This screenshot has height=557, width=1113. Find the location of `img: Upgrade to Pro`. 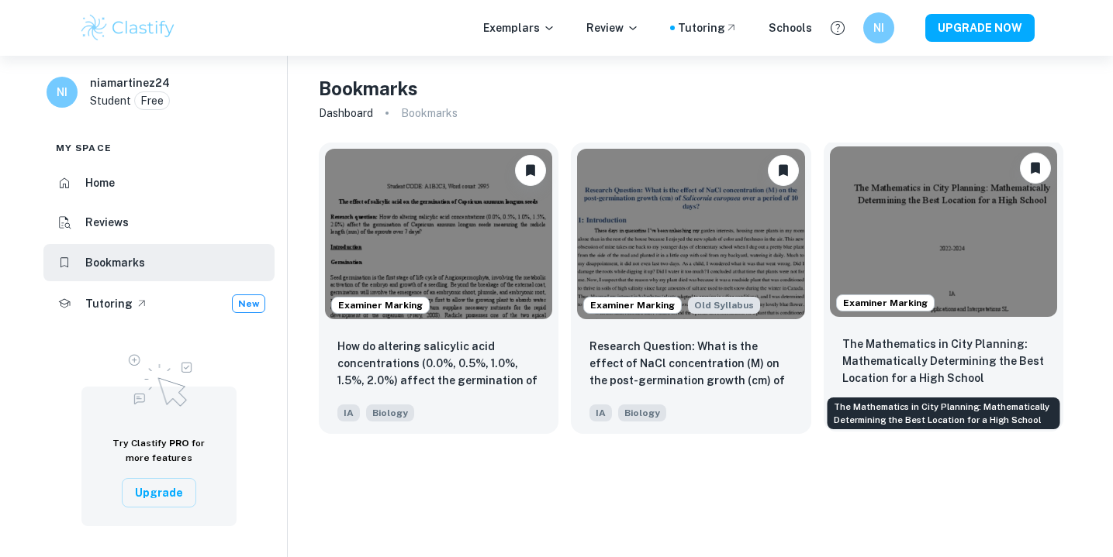

img: Upgrade to Pro is located at coordinates (159, 378).